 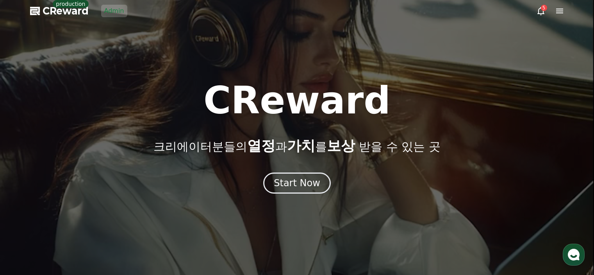 What do you see at coordinates (544, 8) in the screenshot?
I see `div: 5` at bounding box center [544, 8].